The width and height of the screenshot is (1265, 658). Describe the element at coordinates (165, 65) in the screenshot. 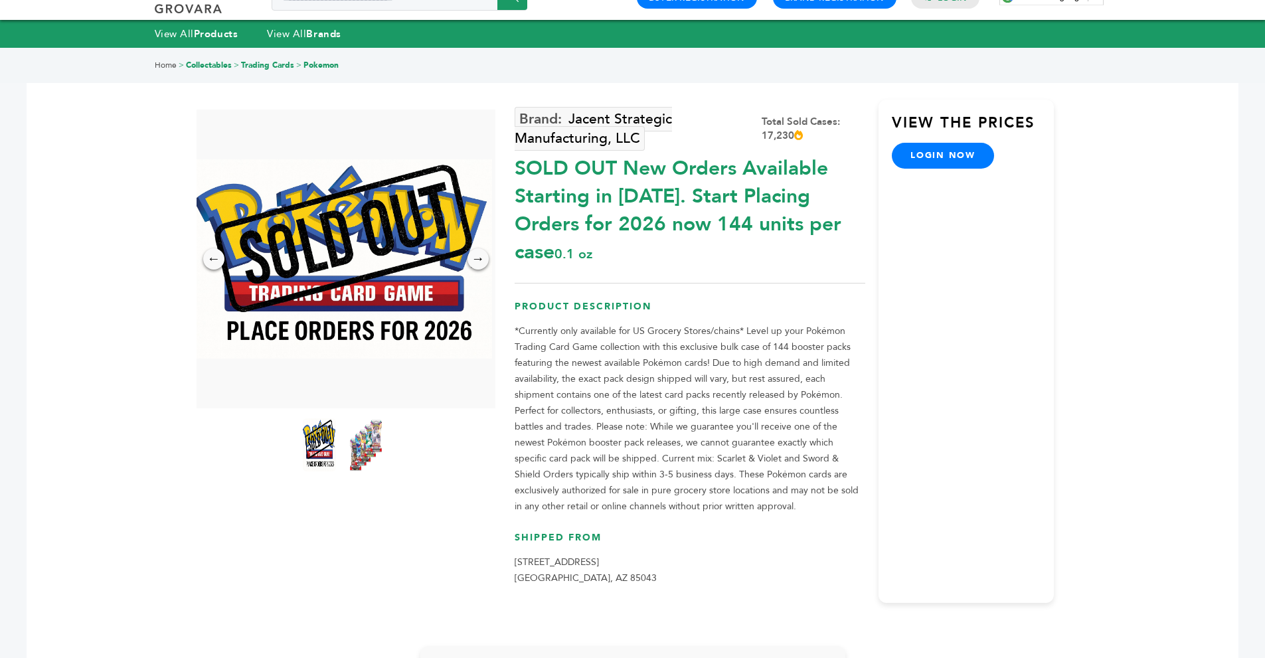

I see `a: Home` at that location.